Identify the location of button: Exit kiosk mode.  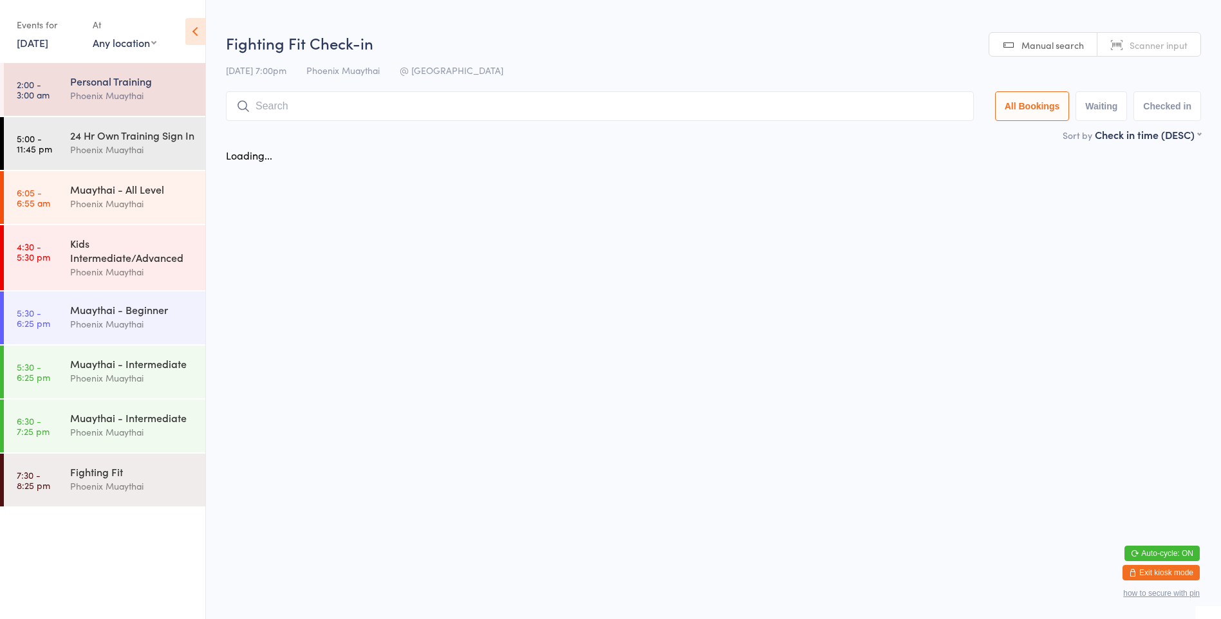
(1161, 573).